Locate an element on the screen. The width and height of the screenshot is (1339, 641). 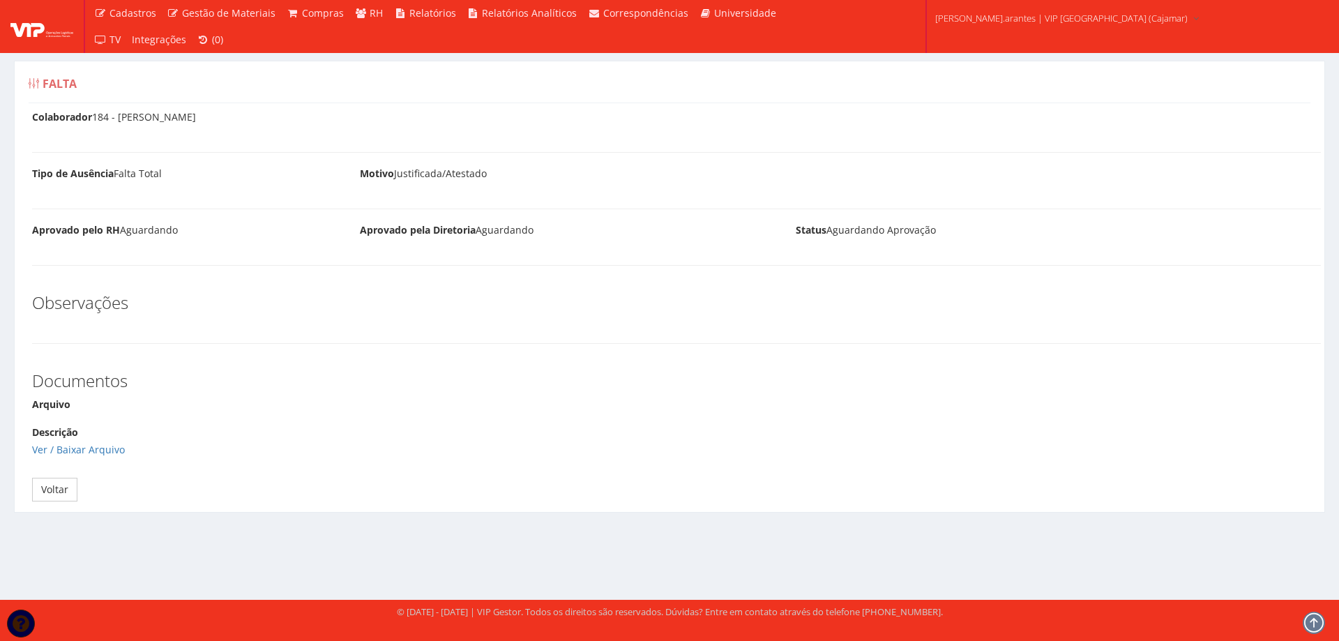
img: logo is located at coordinates (42, 26).